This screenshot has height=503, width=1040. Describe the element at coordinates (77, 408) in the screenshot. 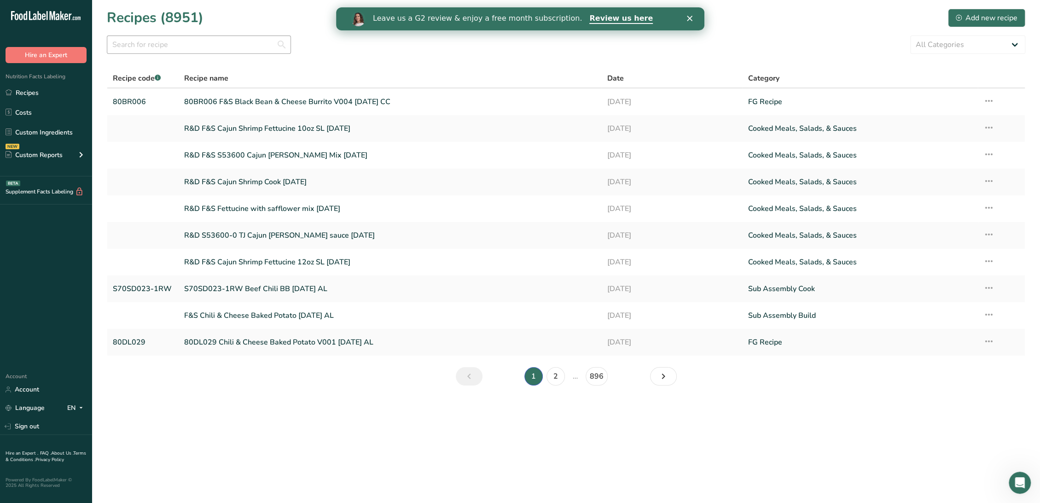

I see `div: EN` at that location.